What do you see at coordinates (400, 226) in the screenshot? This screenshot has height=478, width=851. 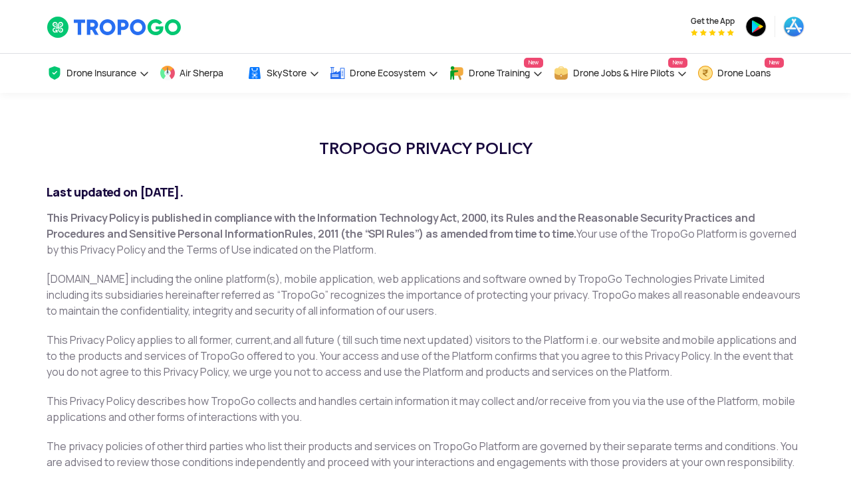 I see `strong: This Privacy Policy is published in compliance with the Information Technology Act, 2000, its Rul...` at bounding box center [400, 226].